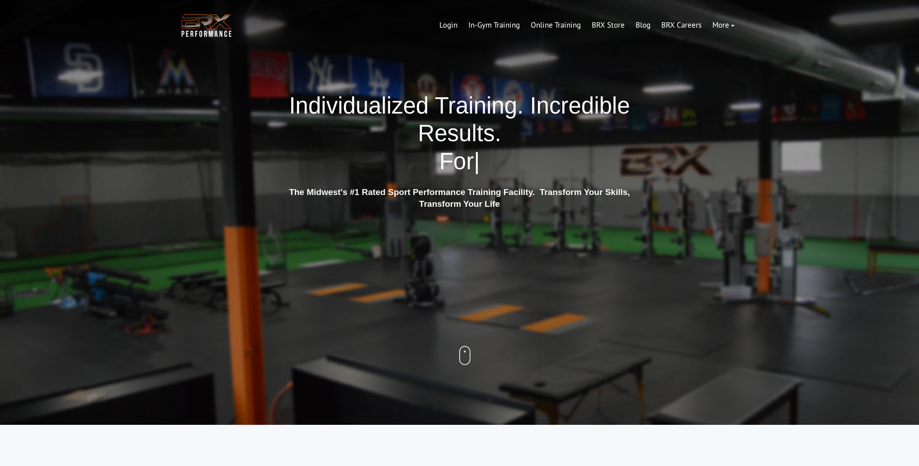 The height and width of the screenshot is (466, 919). I want to click on a: Login, so click(448, 25).